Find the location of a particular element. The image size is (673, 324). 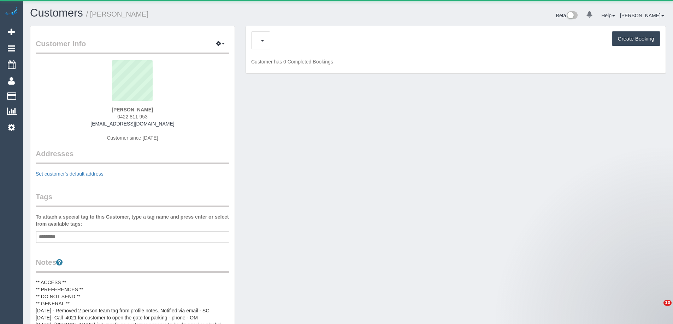

button: Create Booking is located at coordinates (636, 39).